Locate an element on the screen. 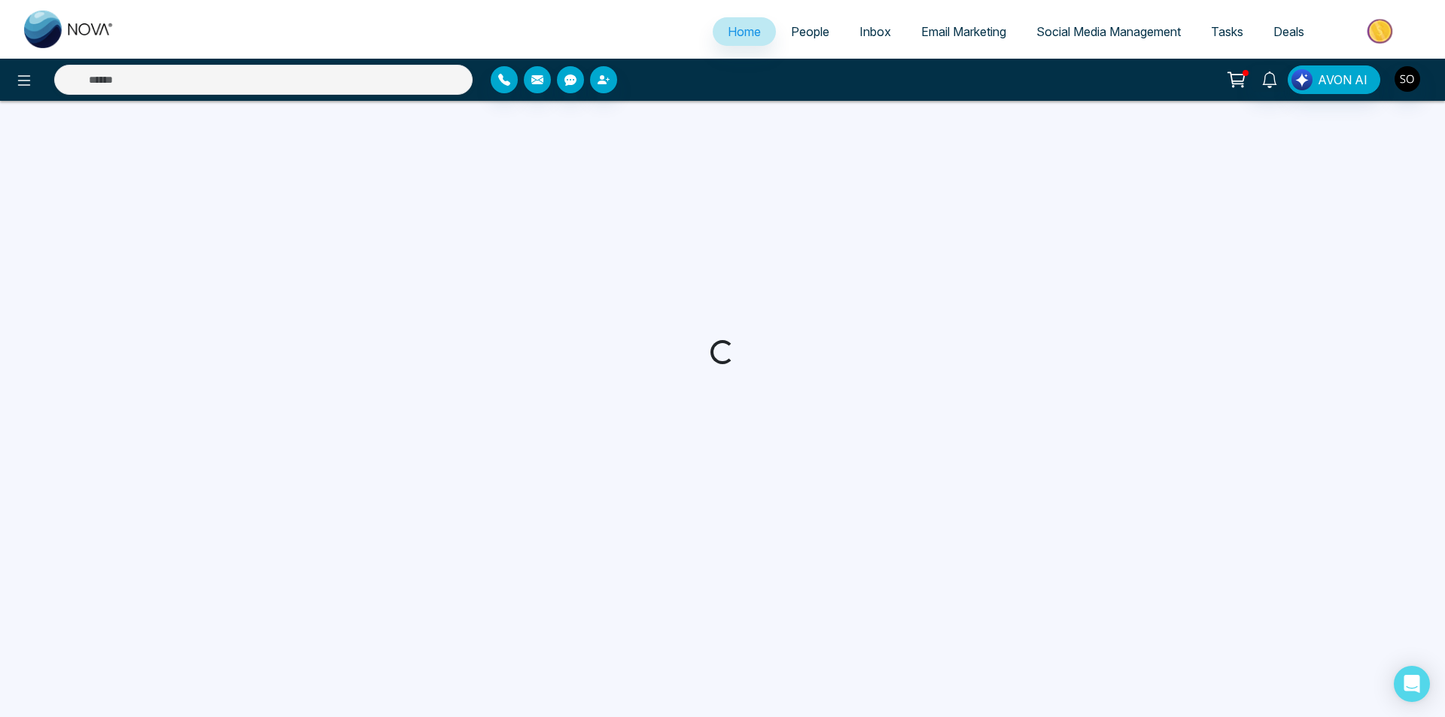 Image resolution: width=1445 pixels, height=717 pixels. span: People is located at coordinates (810, 32).